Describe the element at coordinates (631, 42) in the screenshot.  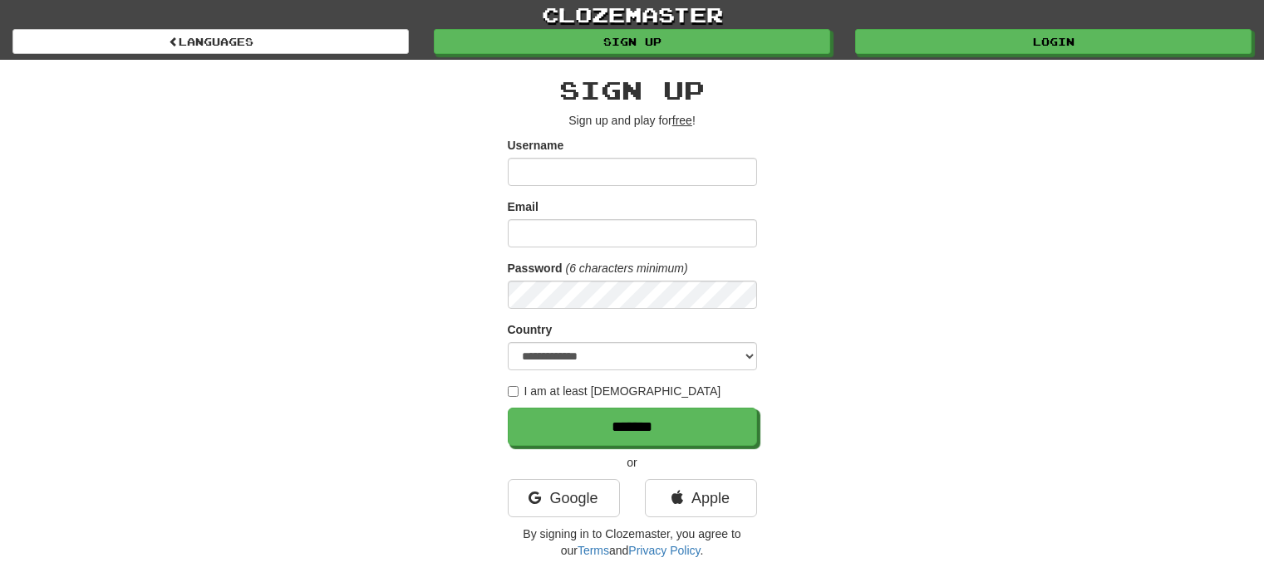
I see `a: Sign up` at that location.